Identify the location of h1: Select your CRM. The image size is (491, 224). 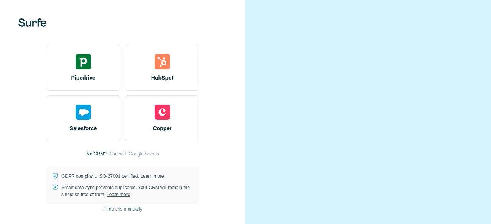
(123, 28).